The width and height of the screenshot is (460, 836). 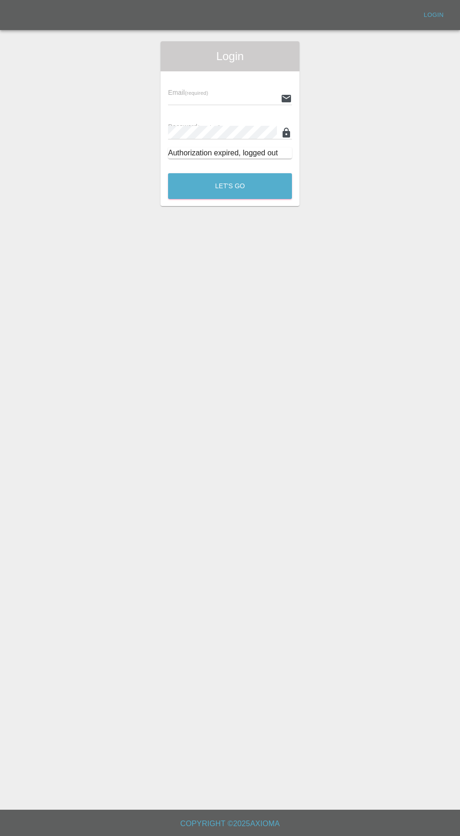 What do you see at coordinates (230, 153) in the screenshot?
I see `div: Authorization expired, logged out` at bounding box center [230, 153].